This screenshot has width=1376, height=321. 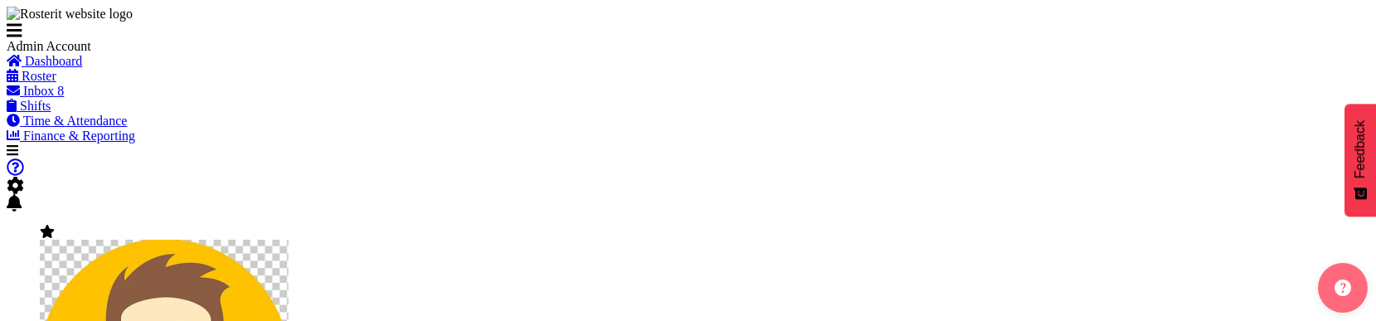 What do you see at coordinates (28, 105) in the screenshot?
I see `a: Shifts` at bounding box center [28, 105].